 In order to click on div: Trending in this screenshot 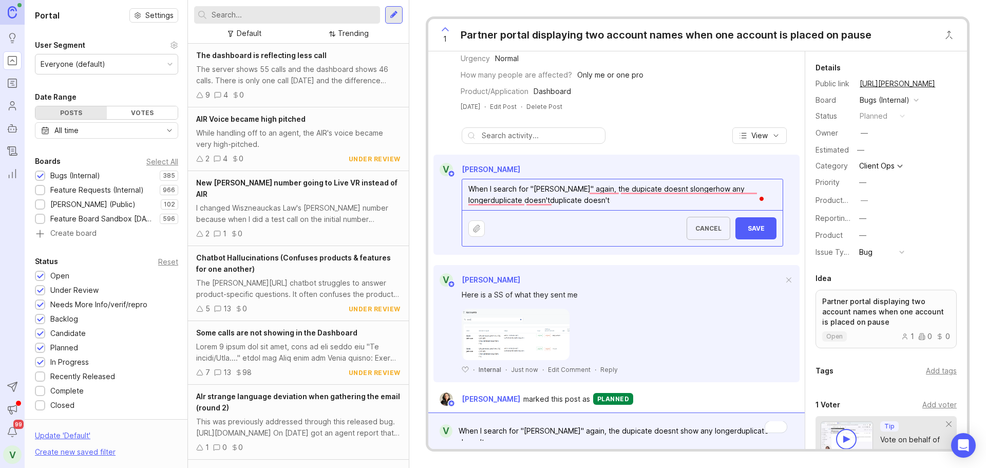, I will do `click(353, 33)`.